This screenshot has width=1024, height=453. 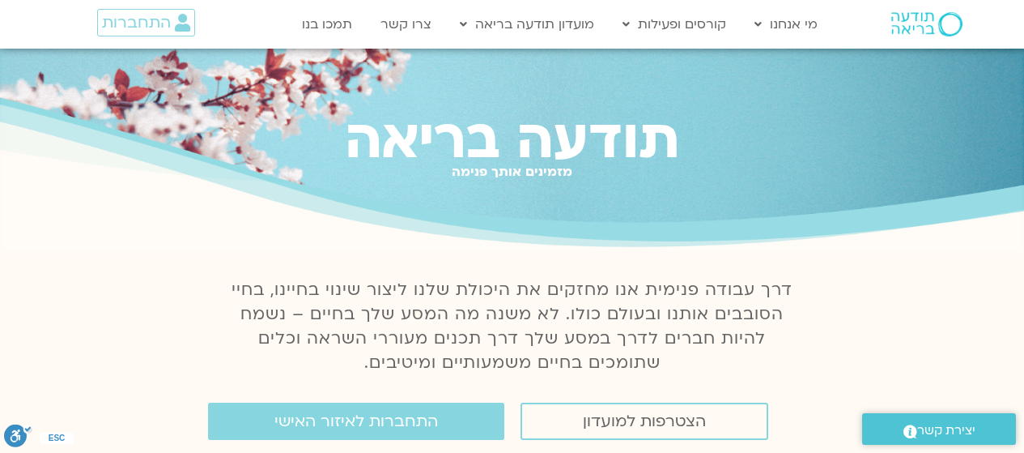 I want to click on a: קורסים ופעילות, so click(x=674, y=24).